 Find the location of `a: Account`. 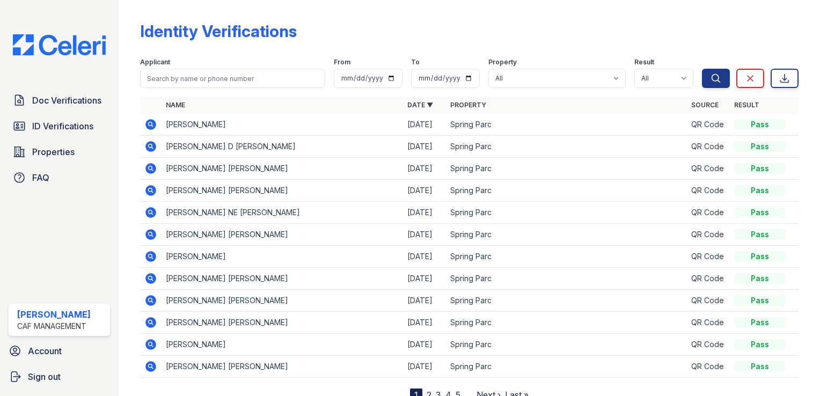

a: Account is located at coordinates (59, 351).